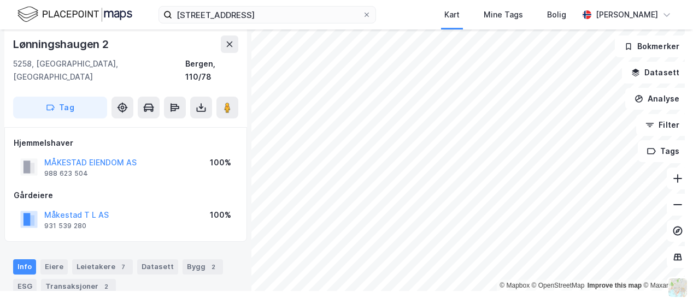  Describe the element at coordinates (665, 272) in the screenshot. I see `div: Kontrollprogram for chat` at that location.